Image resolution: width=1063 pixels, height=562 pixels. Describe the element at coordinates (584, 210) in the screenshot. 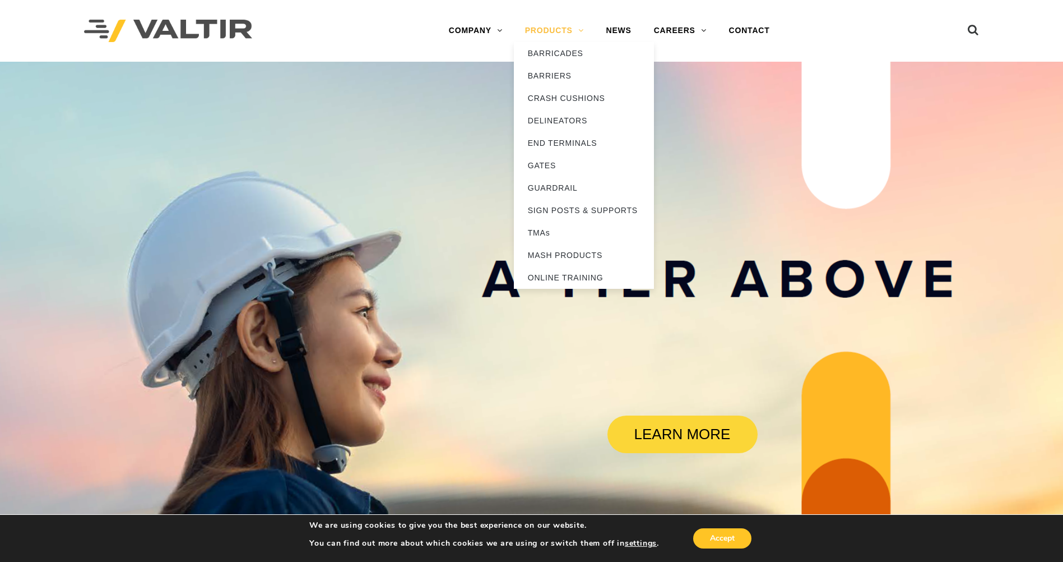

I see `a: SIGN POSTS & SUPPORTS` at that location.